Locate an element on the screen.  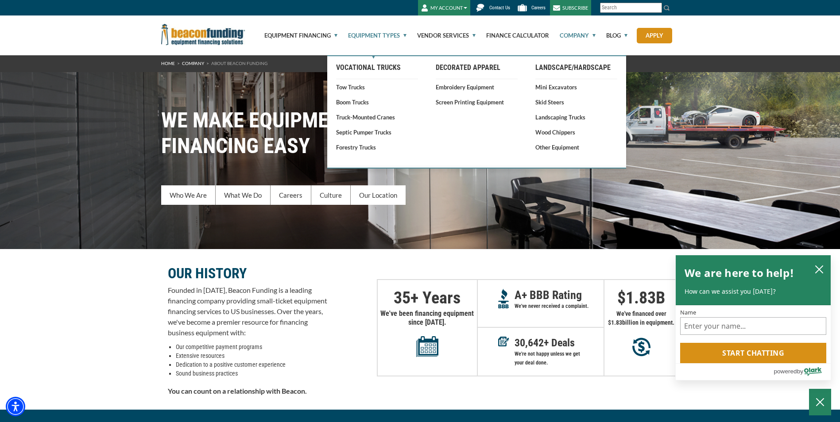
h2: We are here to help! is located at coordinates (739, 273).